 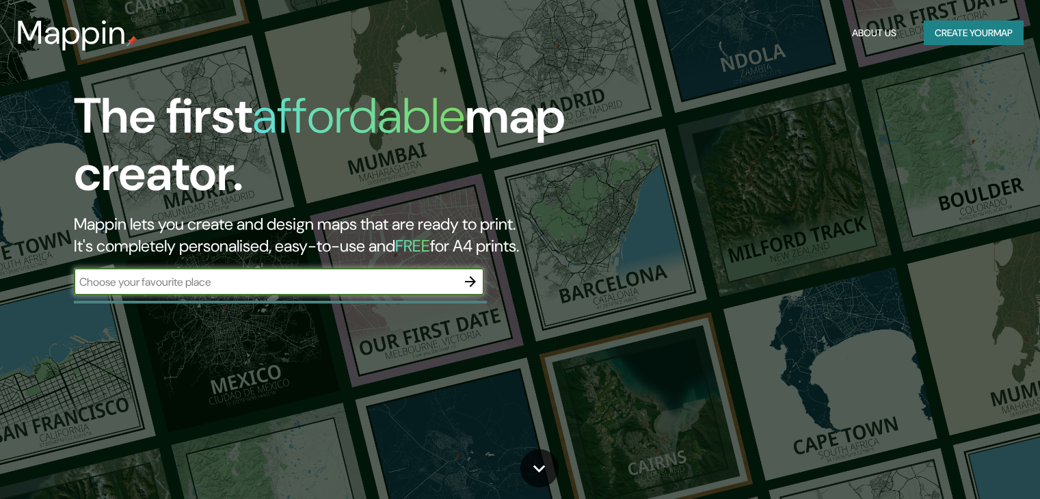 What do you see at coordinates (874, 33) in the screenshot?
I see `button: About Us` at bounding box center [874, 33].